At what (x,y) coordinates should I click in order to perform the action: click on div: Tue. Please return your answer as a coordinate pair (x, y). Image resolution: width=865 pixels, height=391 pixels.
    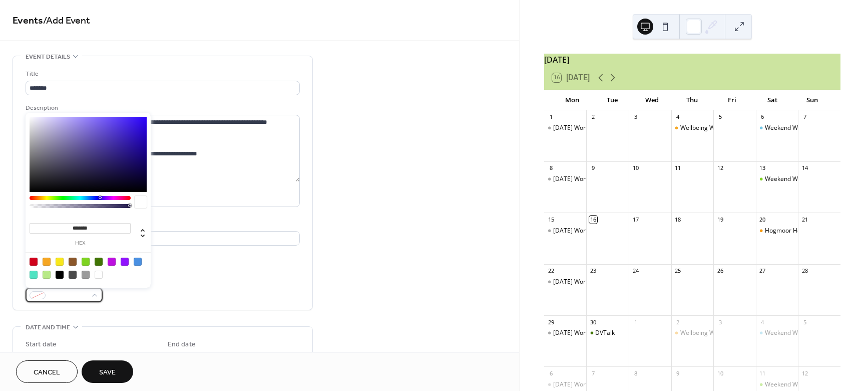
    Looking at the image, I should click on (612, 100).